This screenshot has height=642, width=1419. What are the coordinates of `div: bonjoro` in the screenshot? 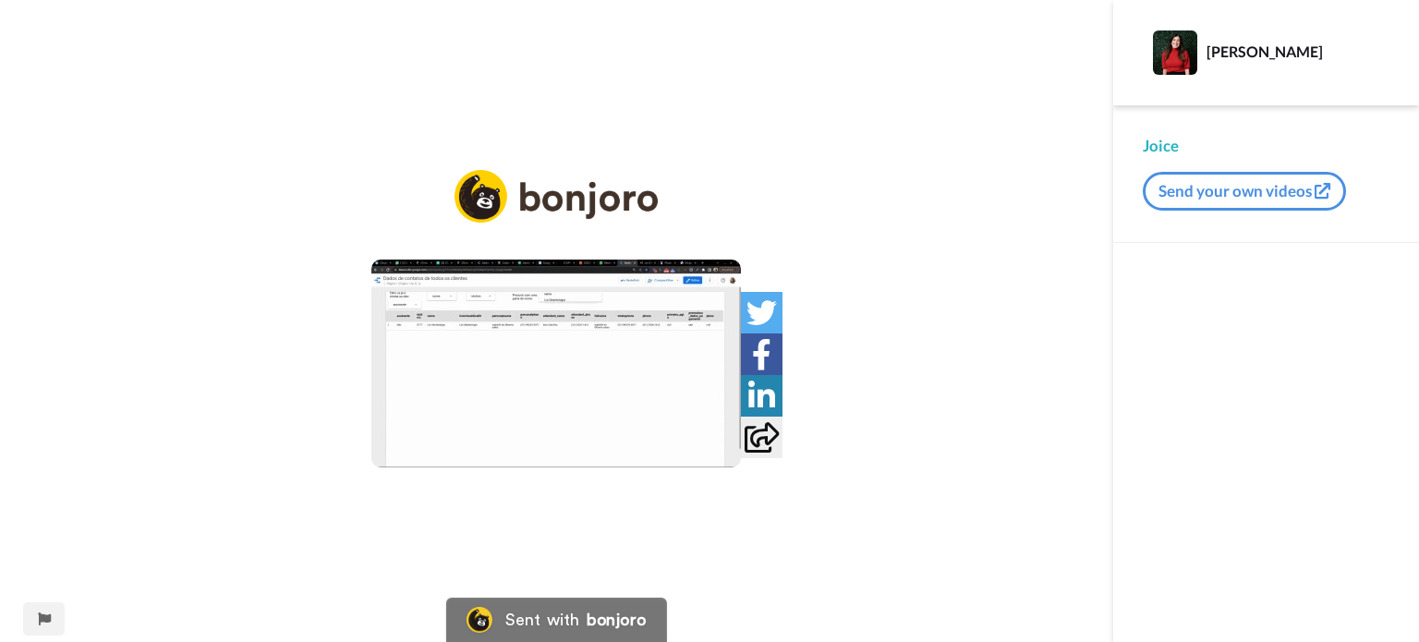 It's located at (616, 620).